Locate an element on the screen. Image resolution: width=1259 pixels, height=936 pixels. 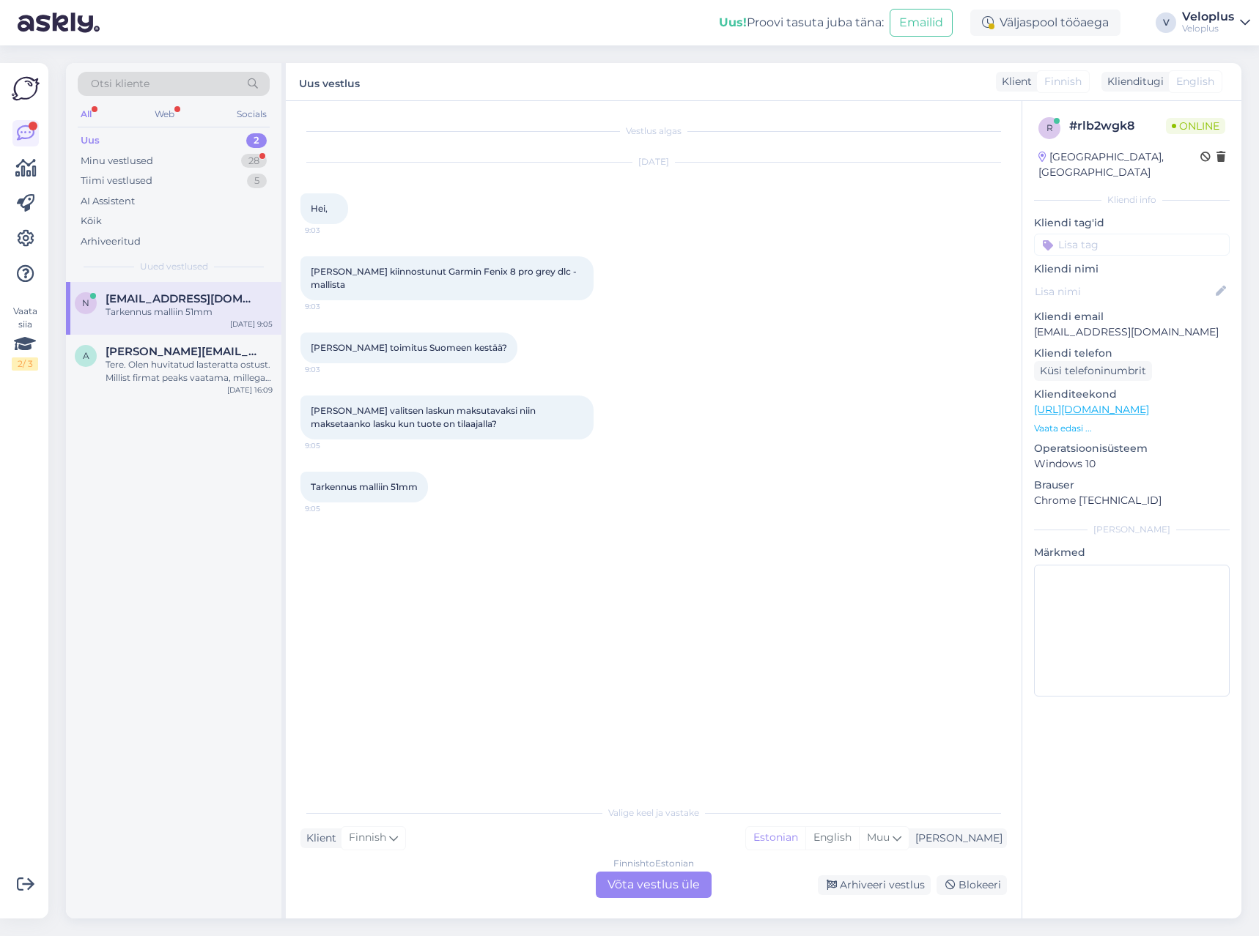
div: English is located at coordinates (831, 838).